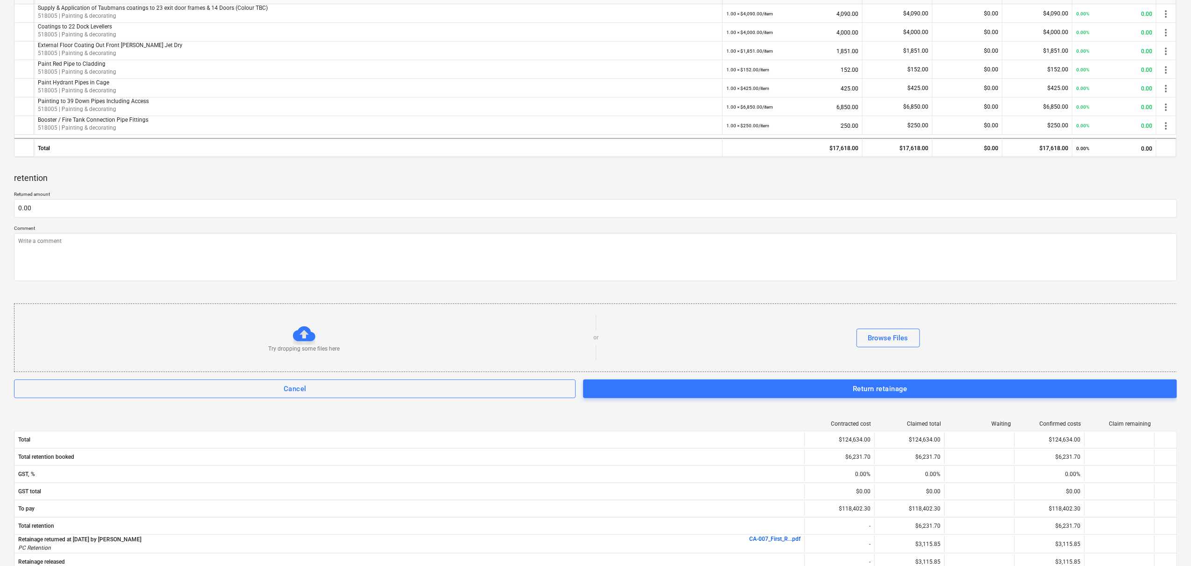 This screenshot has width=1191, height=566. I want to click on span: GST total, so click(409, 491).